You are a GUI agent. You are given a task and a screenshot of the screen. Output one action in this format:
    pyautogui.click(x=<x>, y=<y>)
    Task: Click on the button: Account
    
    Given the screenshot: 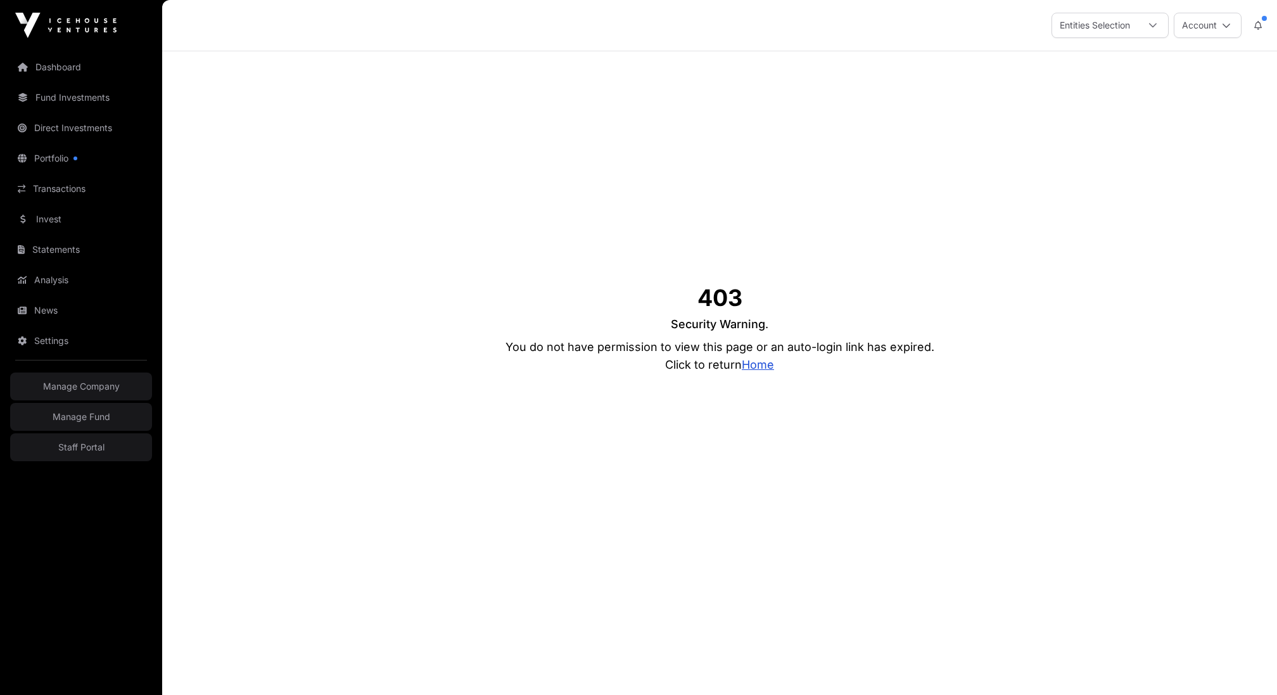 What is the action you would take?
    pyautogui.click(x=1208, y=25)
    